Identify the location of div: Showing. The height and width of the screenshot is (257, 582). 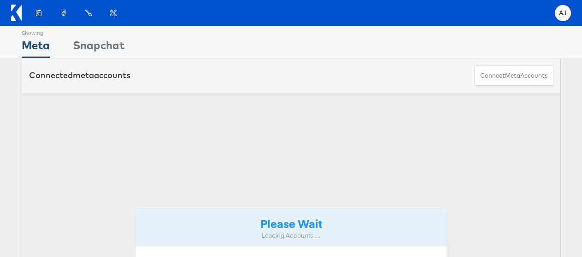
(35, 32).